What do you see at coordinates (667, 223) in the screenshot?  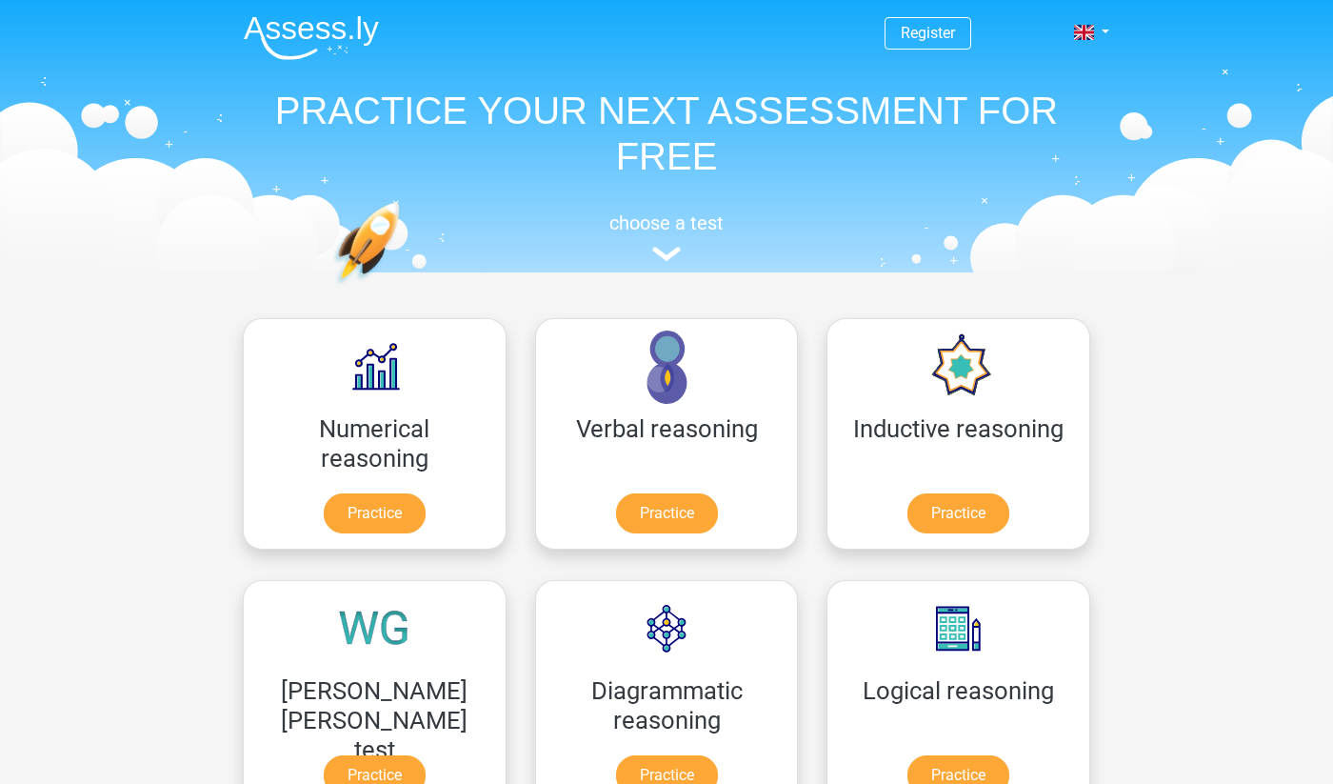 I see `h5: choose a test` at bounding box center [667, 223].